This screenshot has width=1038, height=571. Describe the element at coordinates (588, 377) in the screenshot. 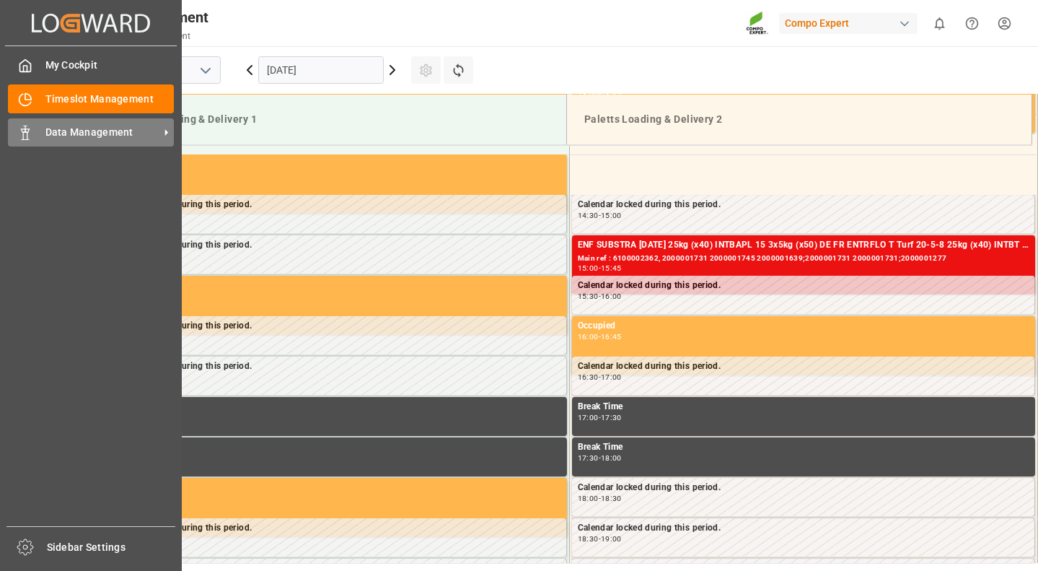

I see `div: 16:30` at that location.